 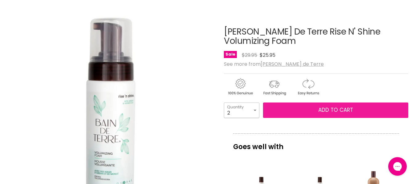 What do you see at coordinates (274, 64) in the screenshot?
I see `span: See more from` at bounding box center [274, 64].